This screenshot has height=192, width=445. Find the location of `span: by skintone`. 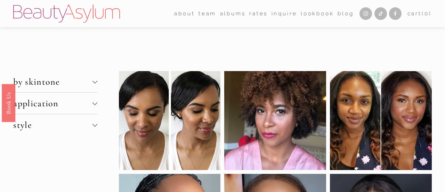

span: by skintone is located at coordinates (53, 81).